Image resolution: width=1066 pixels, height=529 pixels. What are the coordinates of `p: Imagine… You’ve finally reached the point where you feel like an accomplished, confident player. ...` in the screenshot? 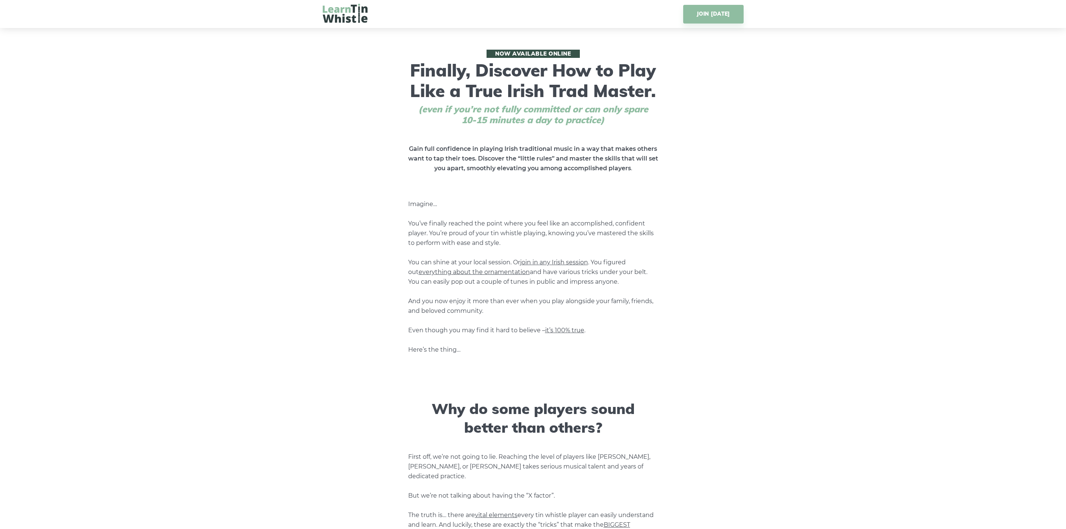 It's located at (533, 277).